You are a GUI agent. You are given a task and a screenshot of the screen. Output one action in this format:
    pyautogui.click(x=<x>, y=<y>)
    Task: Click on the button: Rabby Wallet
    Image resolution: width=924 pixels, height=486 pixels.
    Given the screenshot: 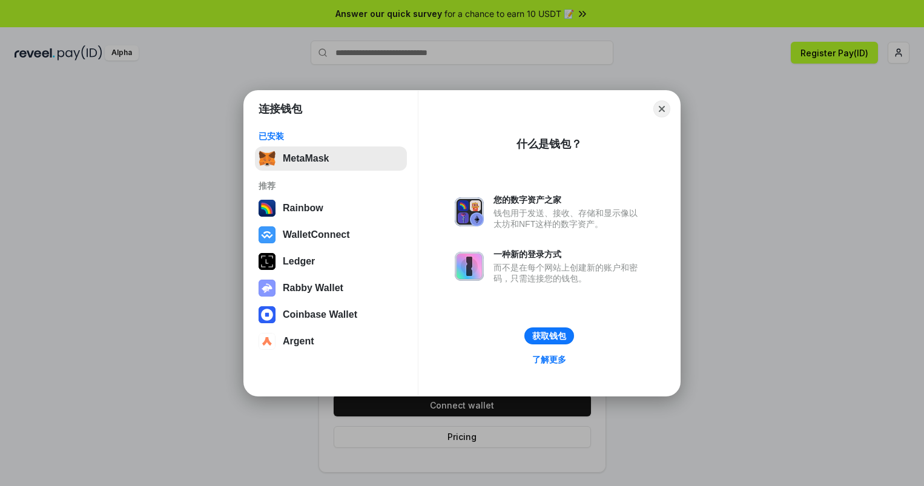 What is the action you would take?
    pyautogui.click(x=331, y=288)
    